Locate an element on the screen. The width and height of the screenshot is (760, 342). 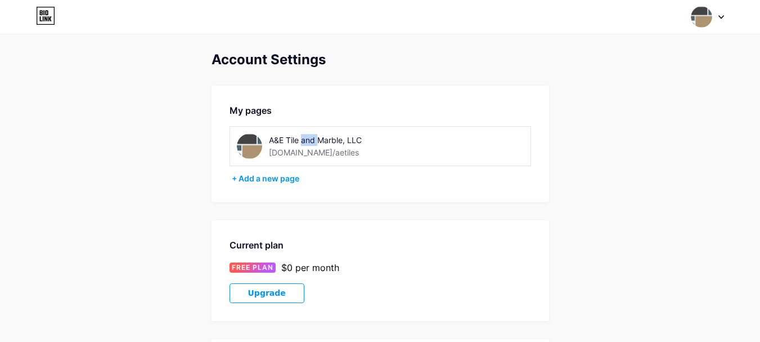
button: Upgrade is located at coordinates (267, 293).